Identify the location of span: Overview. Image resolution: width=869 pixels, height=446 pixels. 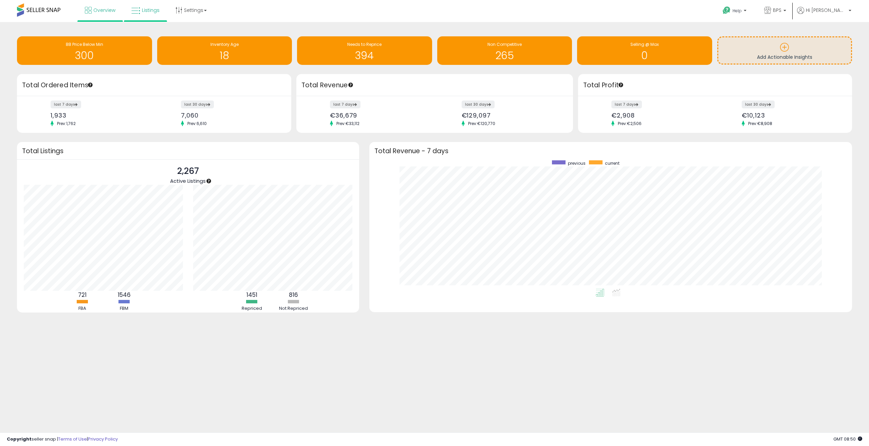
(104, 10).